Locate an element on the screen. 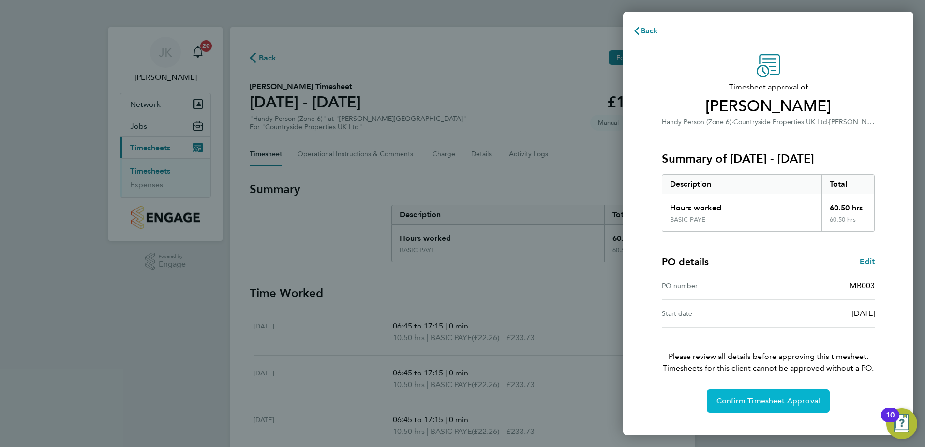 Image resolution: width=925 pixels, height=447 pixels. div: Total is located at coordinates (848, 184).